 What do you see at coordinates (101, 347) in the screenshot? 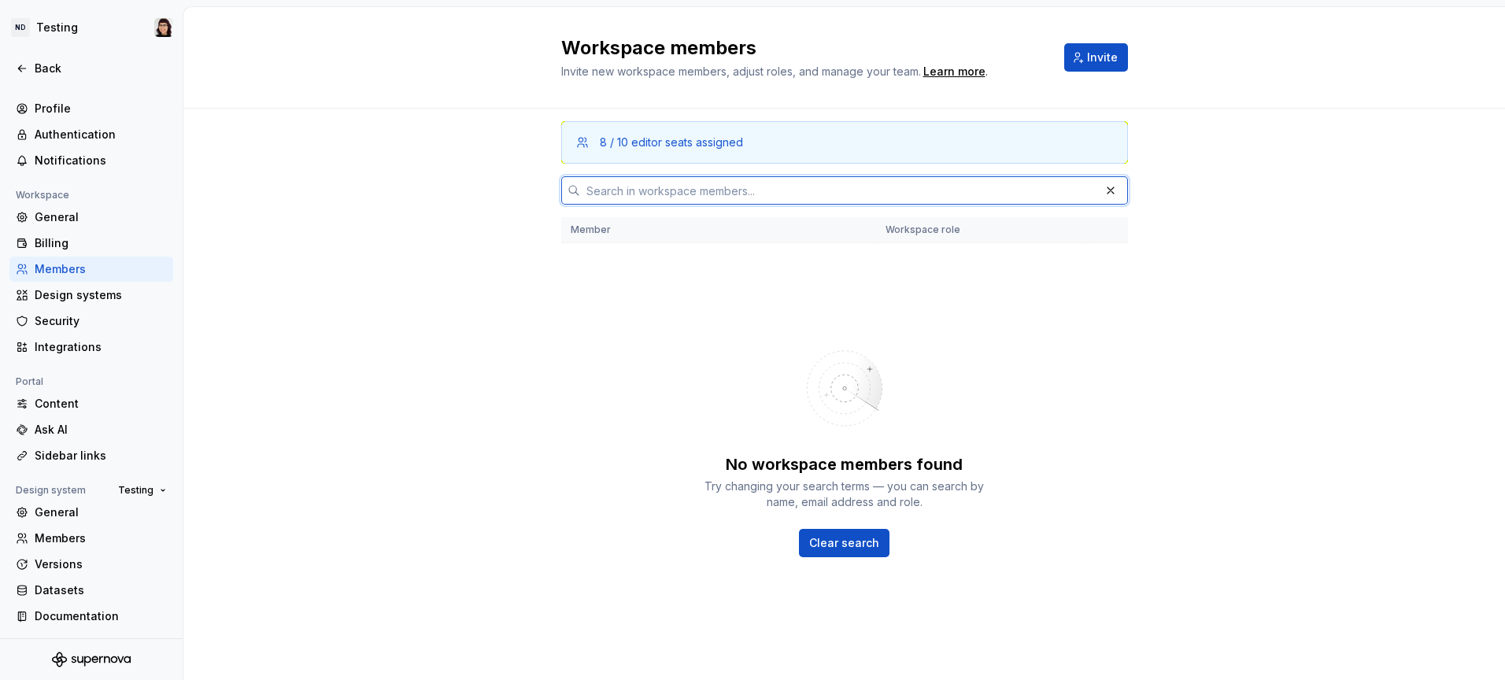
I see `div: Integrations` at bounding box center [101, 347].